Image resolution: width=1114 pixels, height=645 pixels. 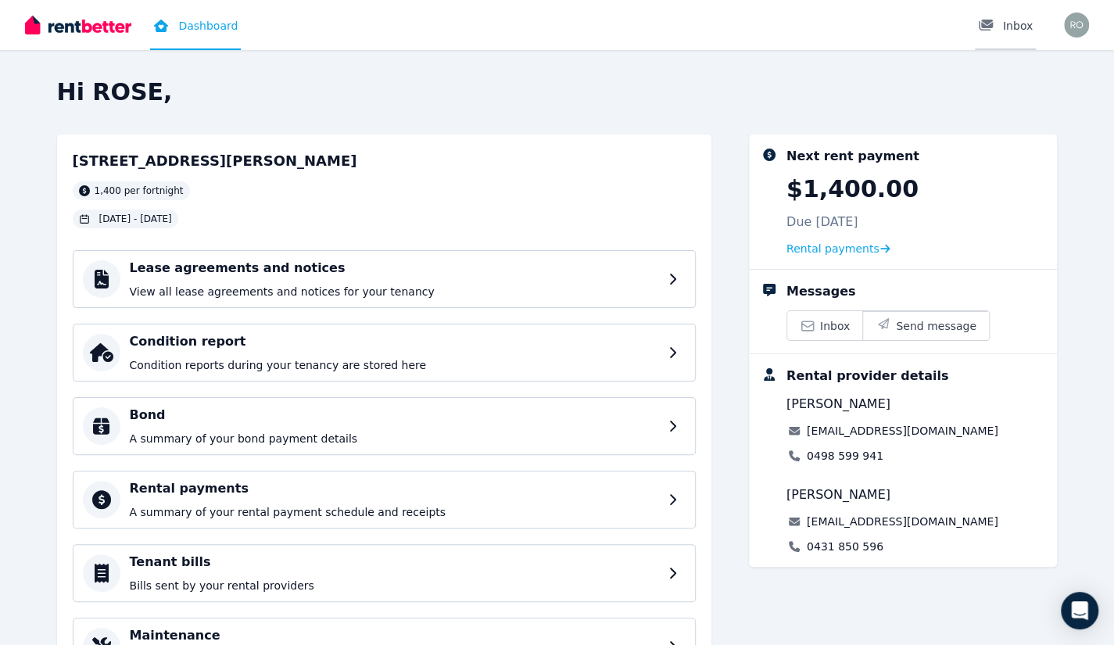 I want to click on h2: Hi ROSE,, so click(x=558, y=92).